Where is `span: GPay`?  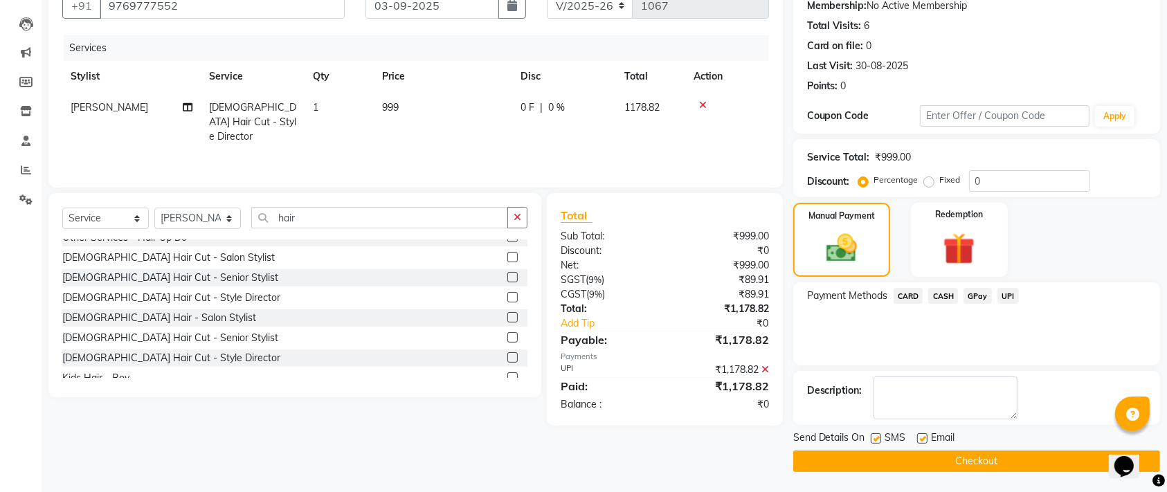 span: GPay is located at coordinates (977, 295).